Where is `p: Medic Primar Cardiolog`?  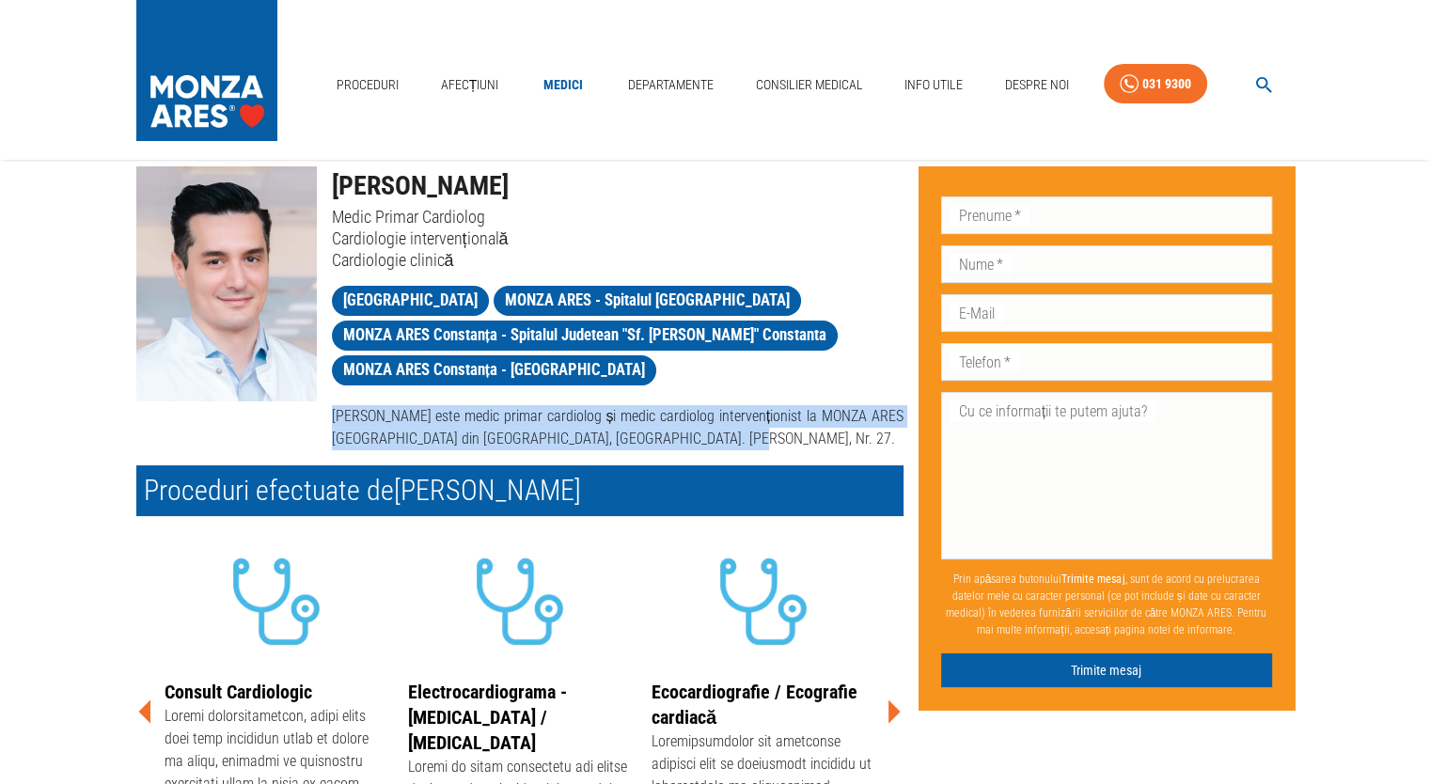
p: Medic Primar Cardiolog is located at coordinates (618, 216).